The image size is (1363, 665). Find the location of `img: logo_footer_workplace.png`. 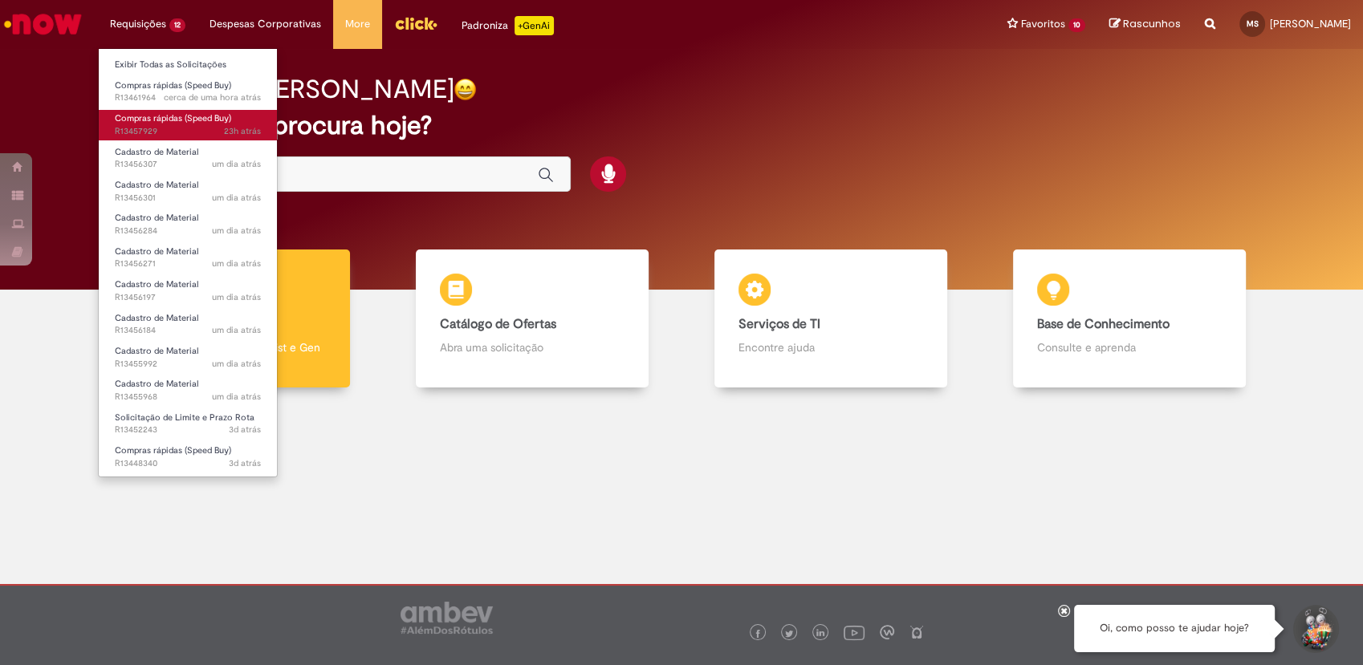

img: logo_footer_workplace.png is located at coordinates (887, 632).